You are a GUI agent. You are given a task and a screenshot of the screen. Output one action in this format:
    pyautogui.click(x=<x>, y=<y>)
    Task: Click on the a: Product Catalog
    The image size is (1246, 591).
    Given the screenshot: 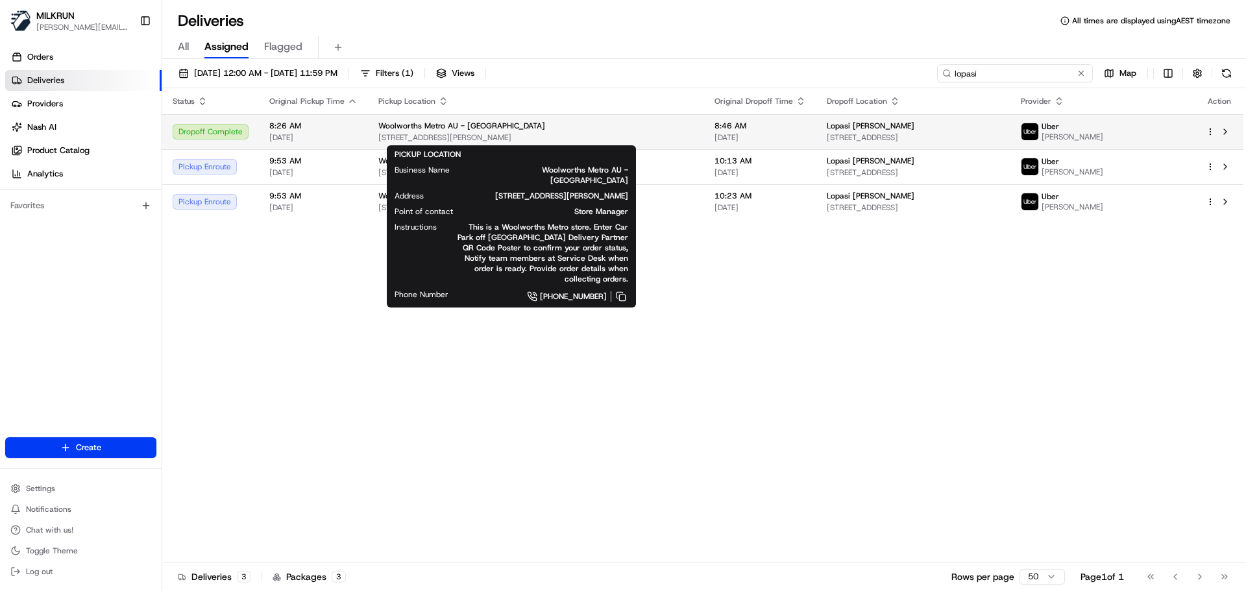 What is the action you would take?
    pyautogui.click(x=83, y=151)
    